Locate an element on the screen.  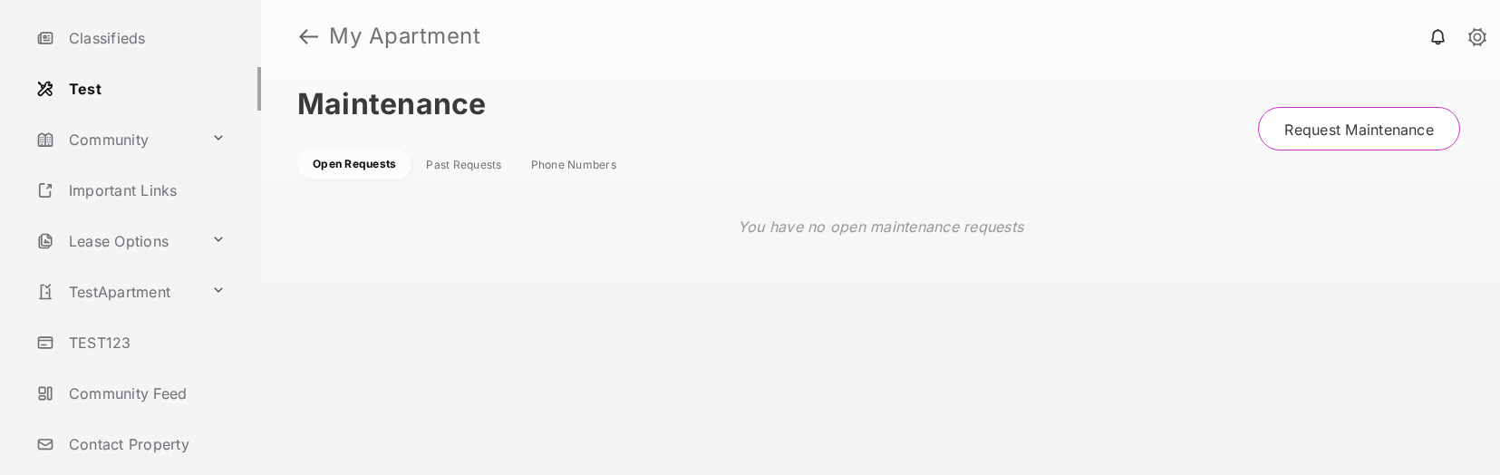
h1: Maintenance is located at coordinates (392, 103).